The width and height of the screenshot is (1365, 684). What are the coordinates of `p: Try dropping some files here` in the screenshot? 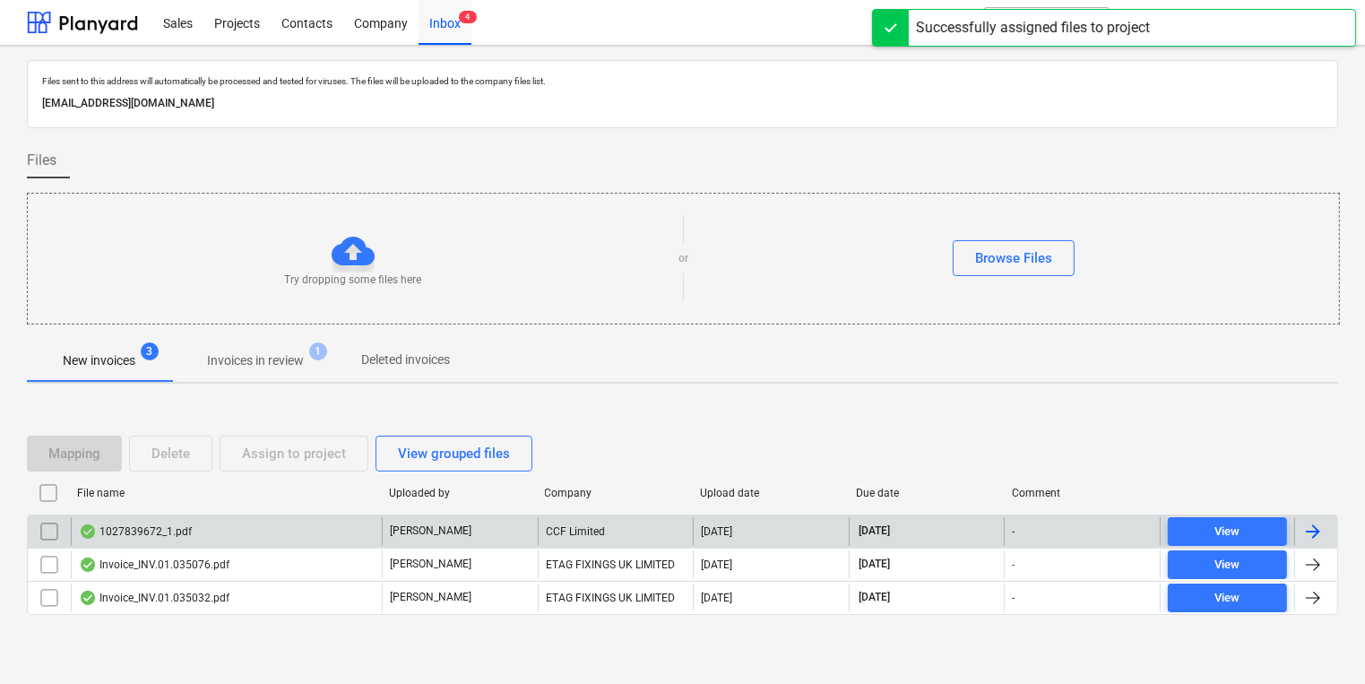 It's located at (353, 280).